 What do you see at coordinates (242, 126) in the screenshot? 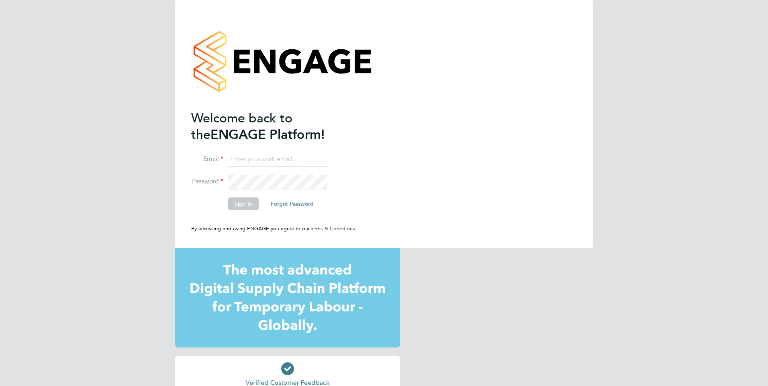
I see `span: Welcome back to the` at bounding box center [242, 126].